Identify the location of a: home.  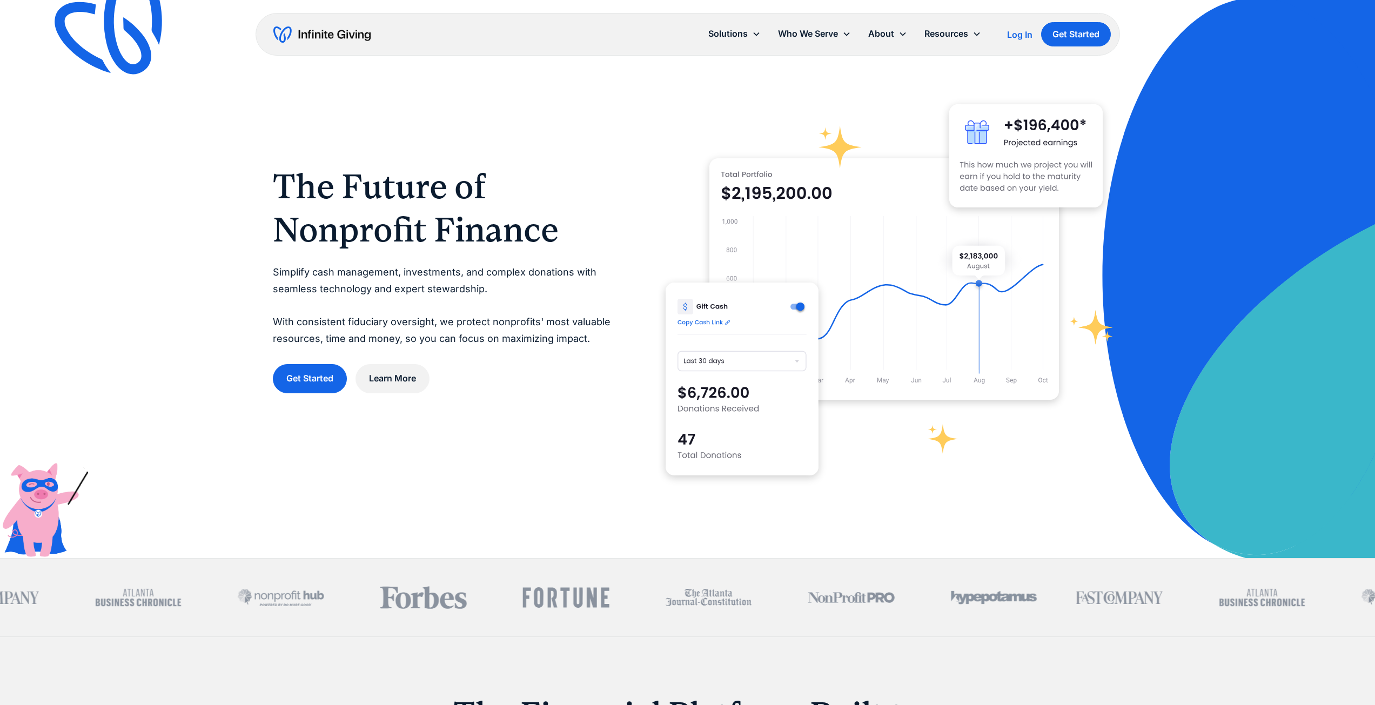
(322, 35).